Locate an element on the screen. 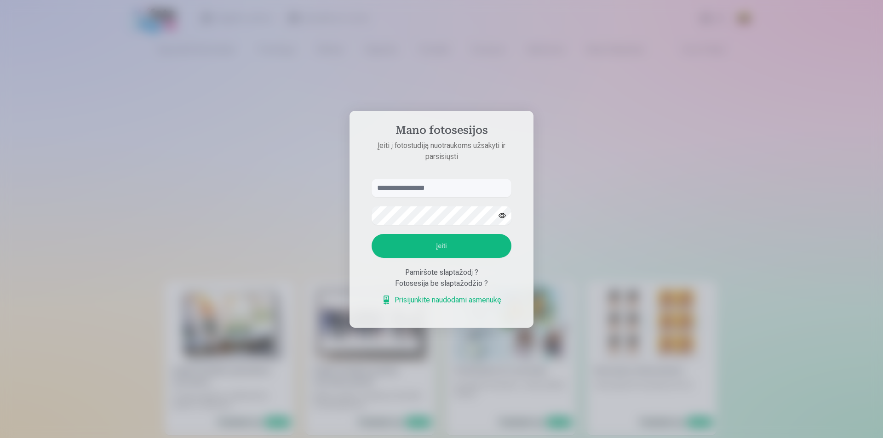  a: Prisijunkite naudodami asmenukę is located at coordinates (442, 300).